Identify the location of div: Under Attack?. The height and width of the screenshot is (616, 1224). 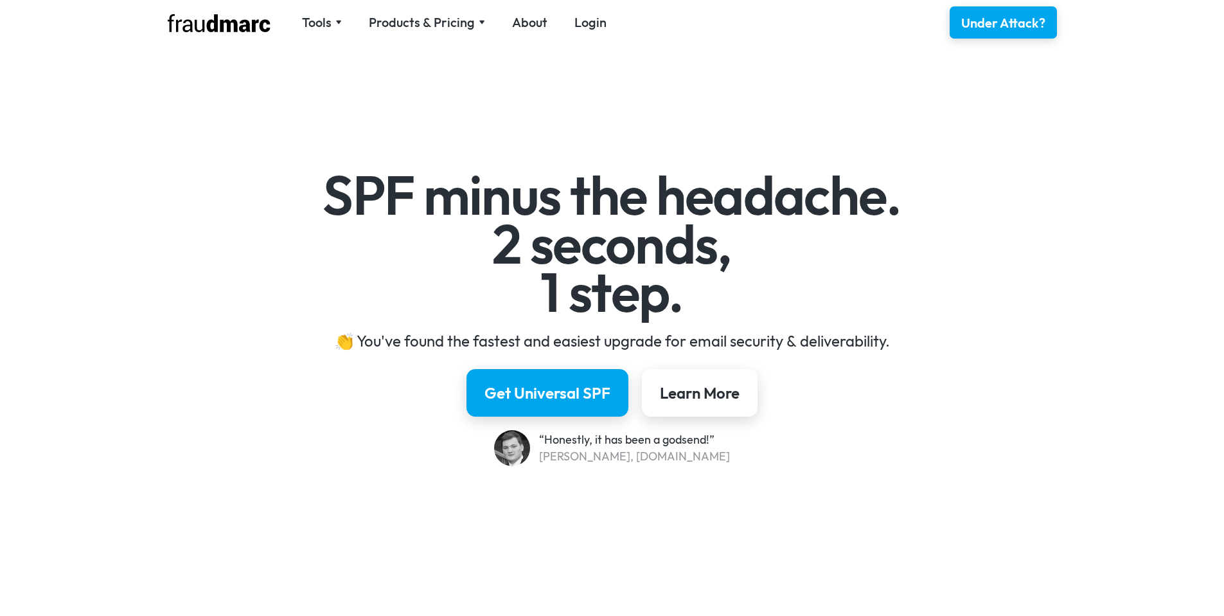
(1003, 23).